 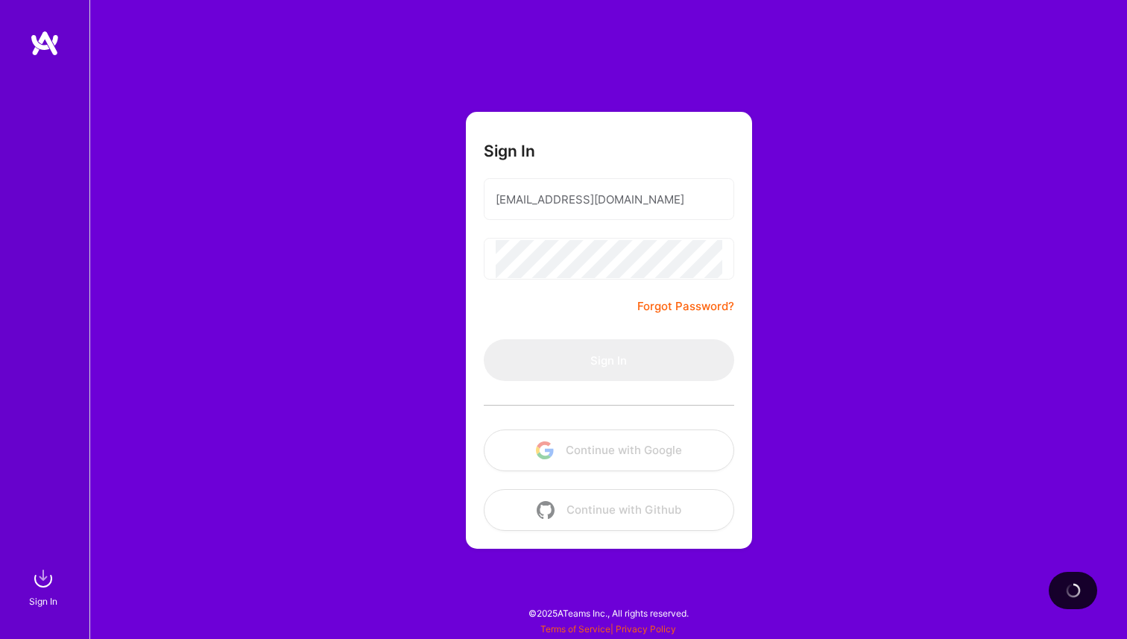 What do you see at coordinates (685, 306) in the screenshot?
I see `a: Forgot Password?` at bounding box center [685, 306].